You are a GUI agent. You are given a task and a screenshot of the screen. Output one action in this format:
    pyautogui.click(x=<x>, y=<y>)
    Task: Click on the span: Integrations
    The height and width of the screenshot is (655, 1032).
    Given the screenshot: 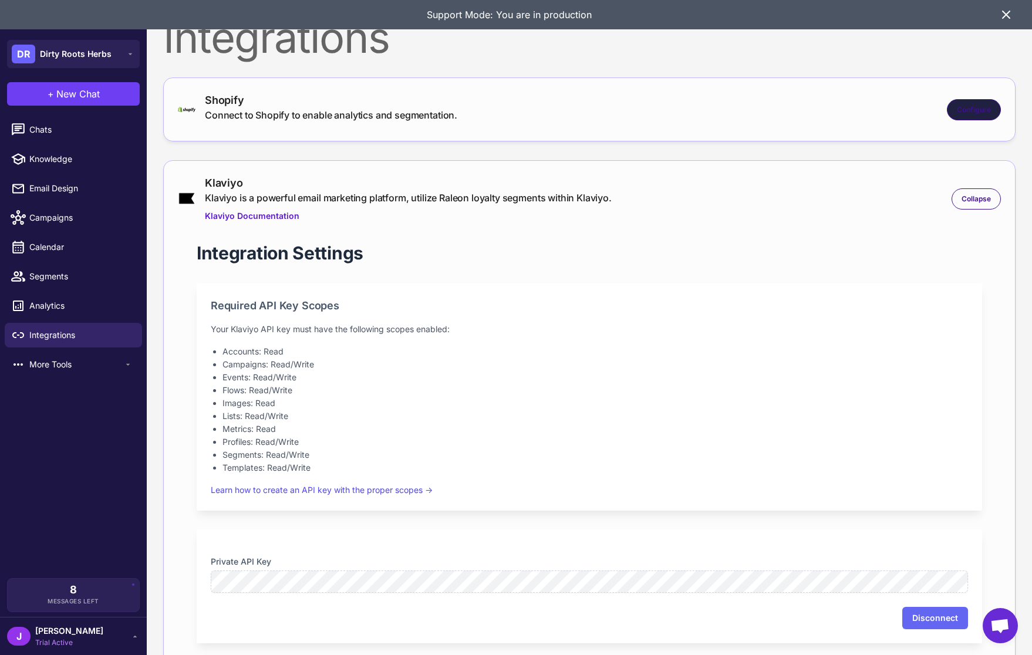 What is the action you would take?
    pyautogui.click(x=81, y=335)
    